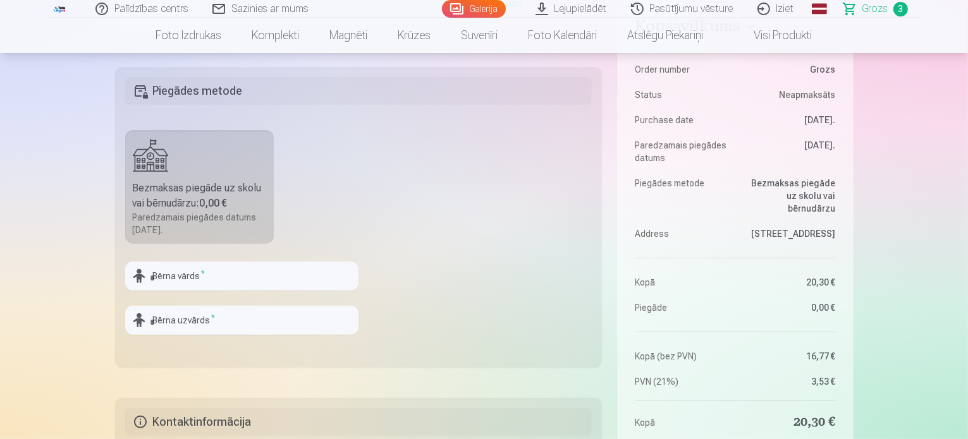 The image size is (968, 439). I want to click on b: 0,00 €, so click(214, 203).